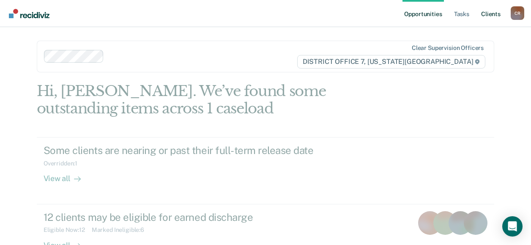 The image size is (531, 245). What do you see at coordinates (192, 150) in the screenshot?
I see `div: Some clients are nearing or past their full-term release date` at bounding box center [192, 150].